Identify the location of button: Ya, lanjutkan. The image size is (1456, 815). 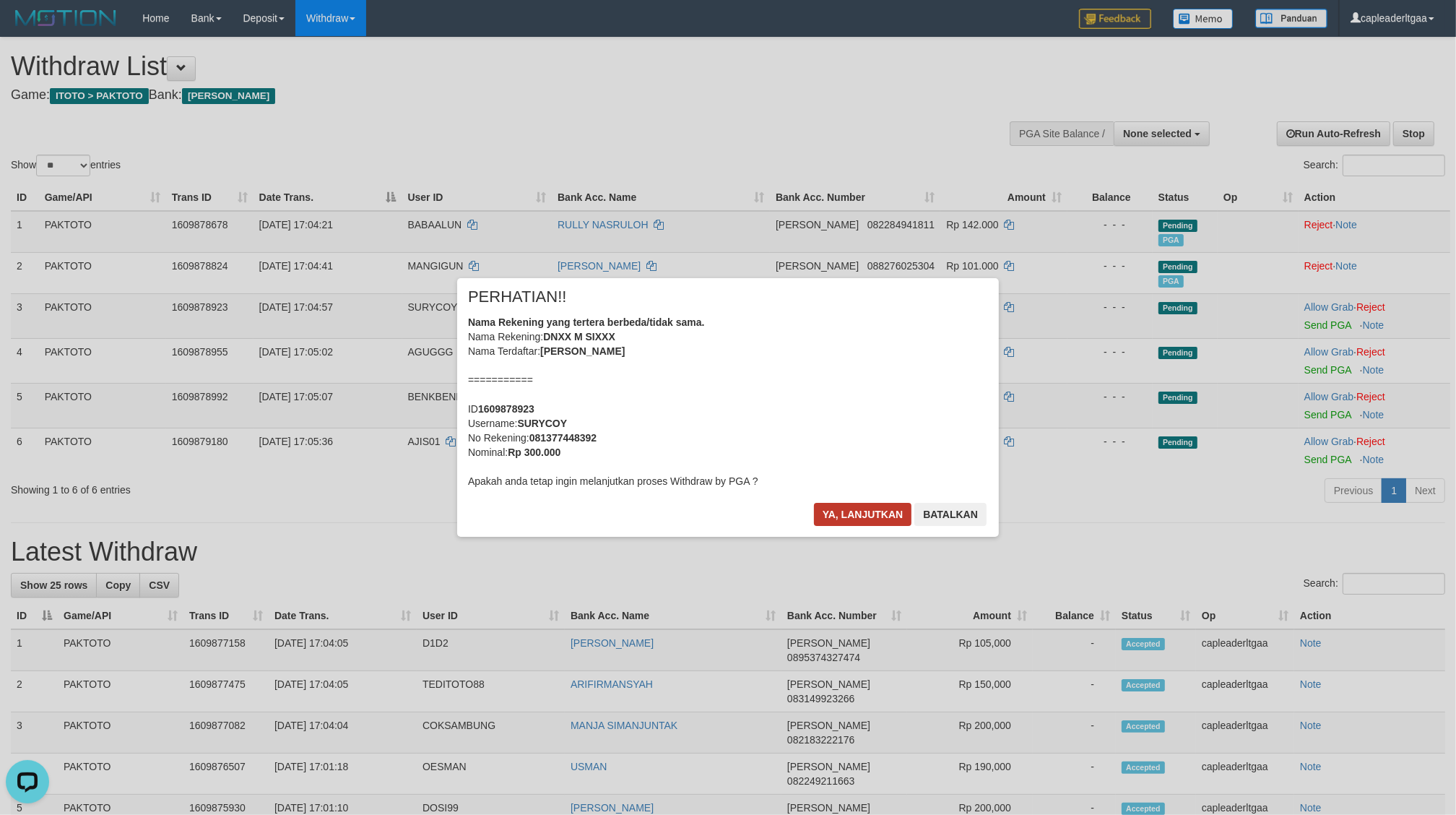
(863, 514).